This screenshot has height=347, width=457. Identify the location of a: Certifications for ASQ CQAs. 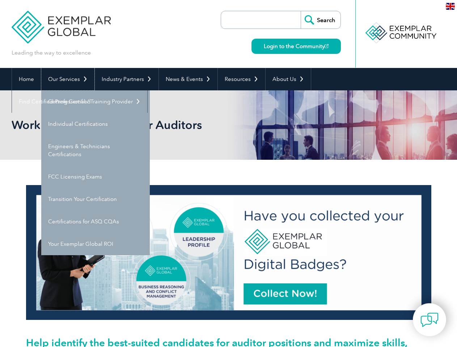
(95, 222).